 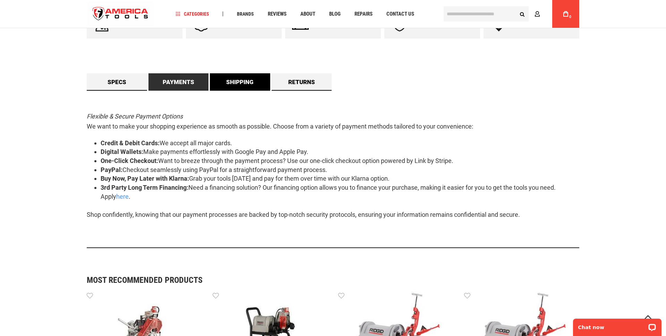 What do you see at coordinates (401, 14) in the screenshot?
I see `a: Contact Us` at bounding box center [401, 14].